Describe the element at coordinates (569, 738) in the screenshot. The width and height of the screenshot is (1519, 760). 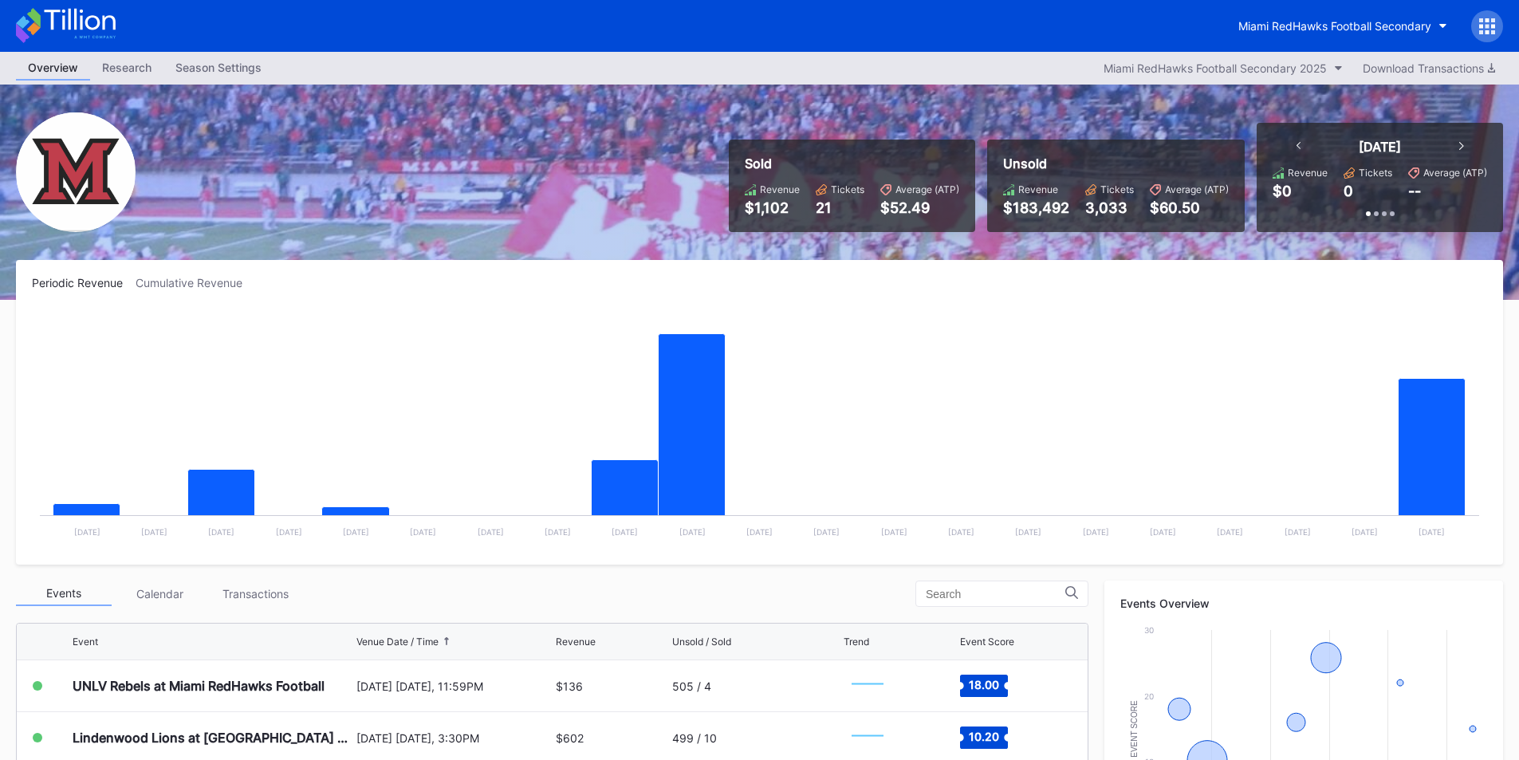
I see `div: $602` at that location.